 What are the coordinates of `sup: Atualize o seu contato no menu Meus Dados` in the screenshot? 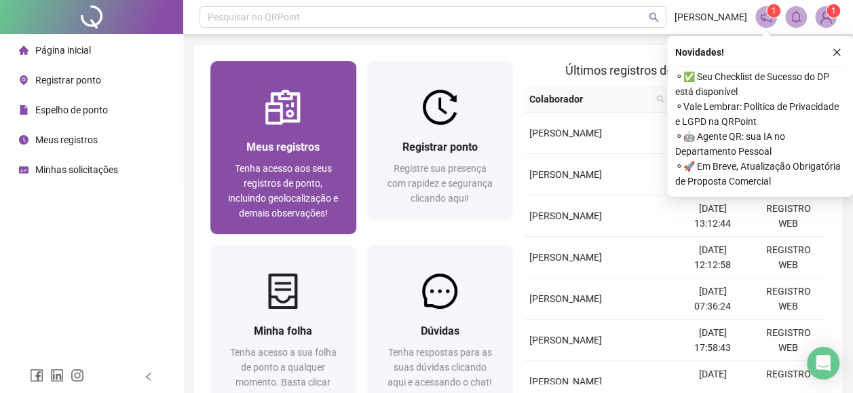 It's located at (833, 11).